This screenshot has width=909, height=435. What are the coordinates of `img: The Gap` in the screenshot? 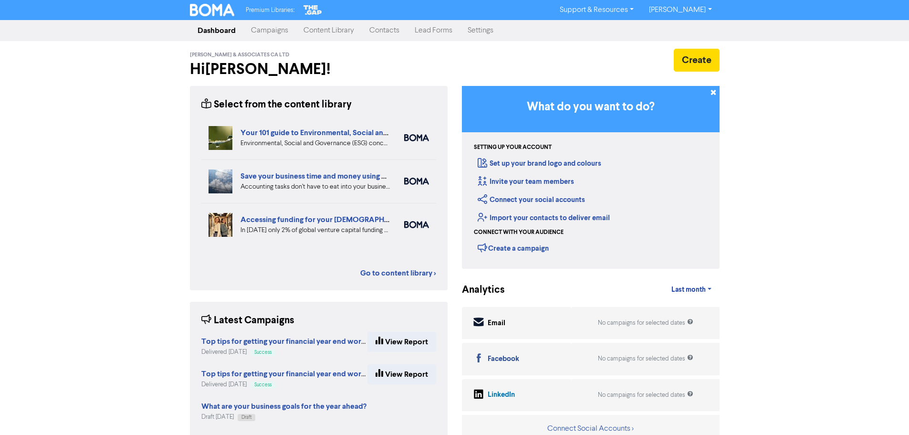 It's located at (313, 10).